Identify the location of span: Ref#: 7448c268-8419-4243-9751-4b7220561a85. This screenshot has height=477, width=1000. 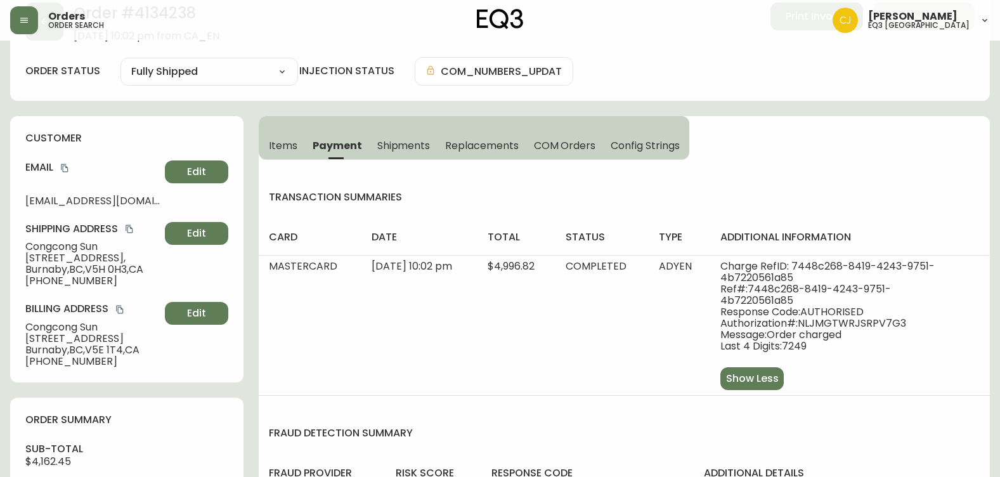
(831, 295).